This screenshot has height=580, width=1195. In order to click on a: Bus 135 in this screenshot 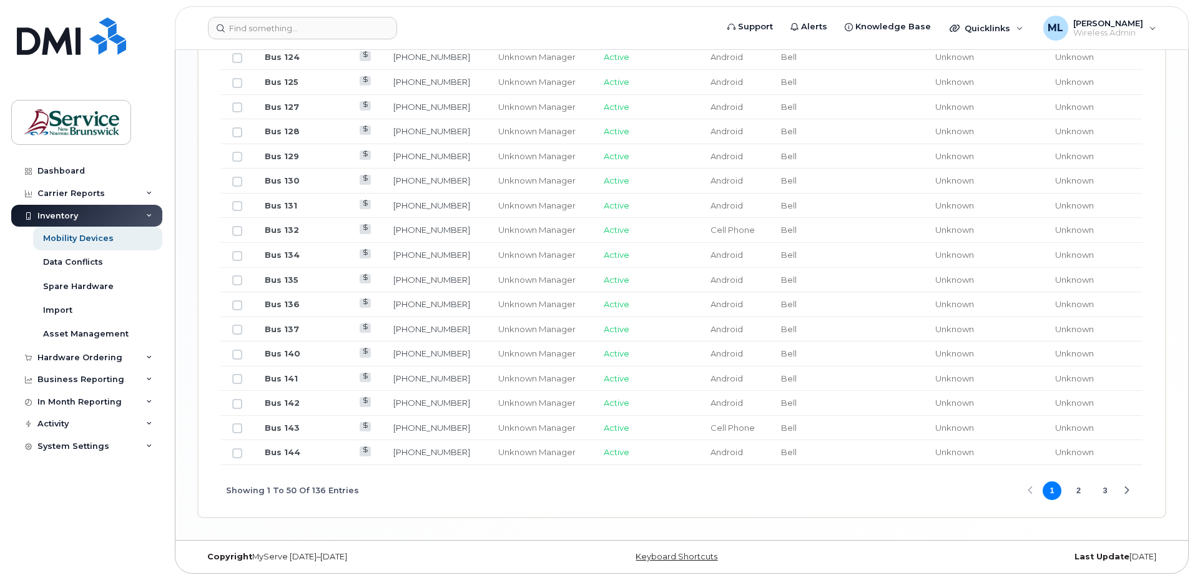, I will do `click(282, 280)`.